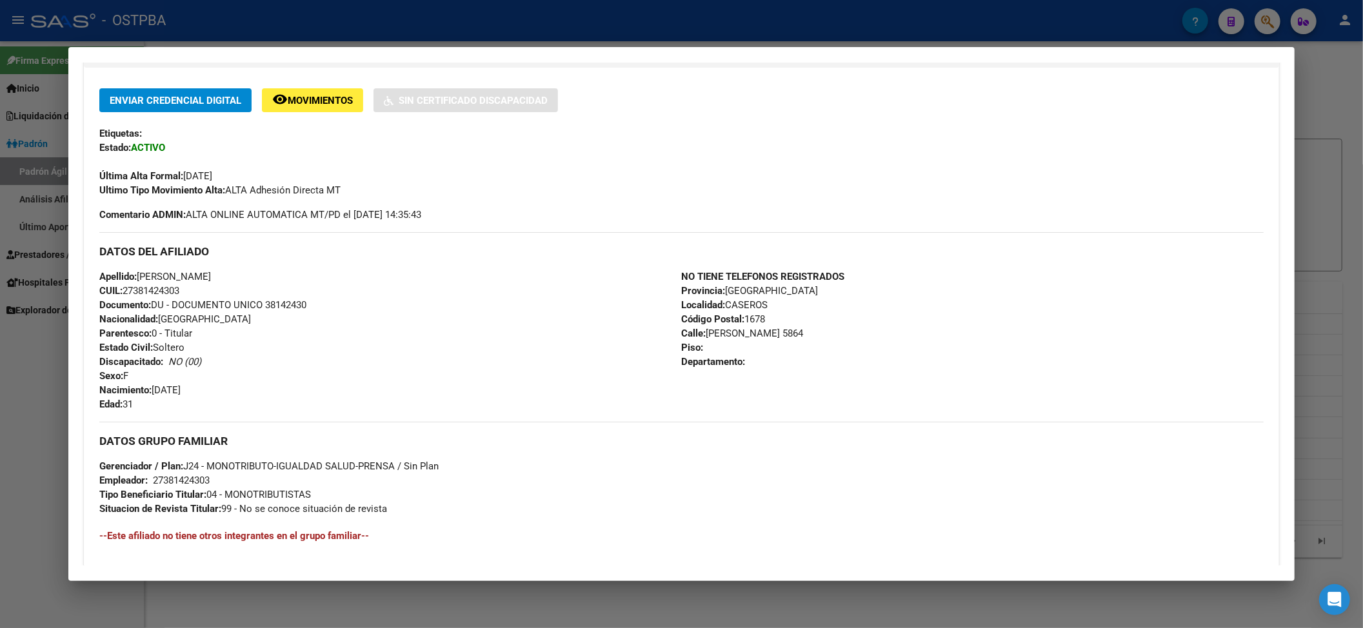 This screenshot has height=628, width=1363. What do you see at coordinates (141, 466) in the screenshot?
I see `strong: Gerenciador / Plan:` at bounding box center [141, 466].